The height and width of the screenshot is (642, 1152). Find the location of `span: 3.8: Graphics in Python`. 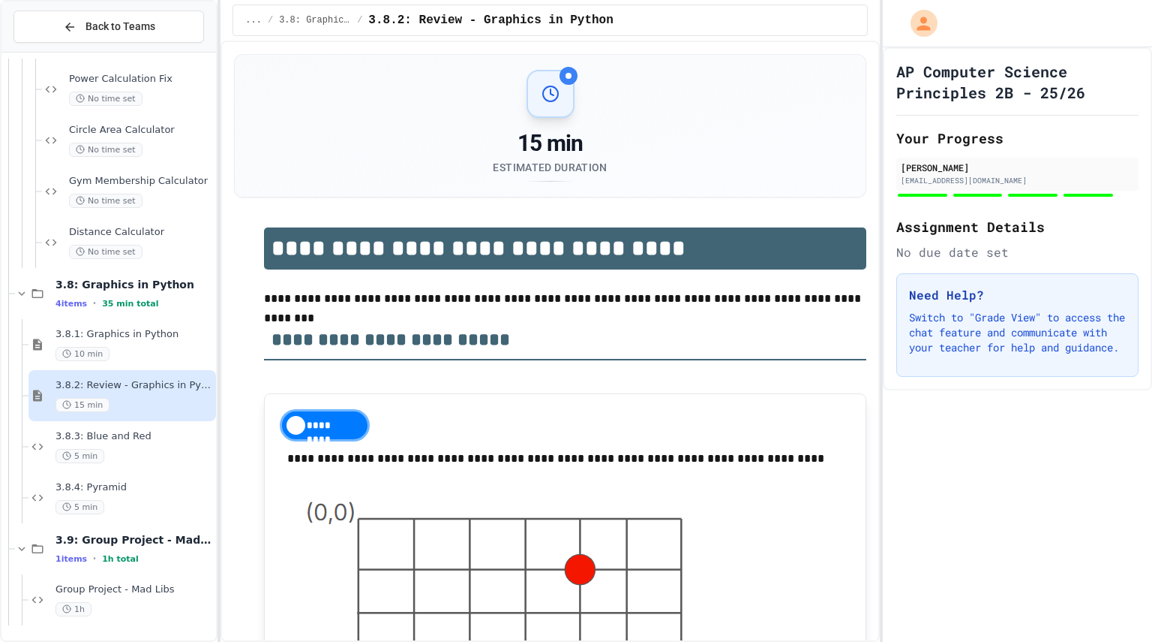

span: 3.8: Graphics in Python is located at coordinates (315, 20).